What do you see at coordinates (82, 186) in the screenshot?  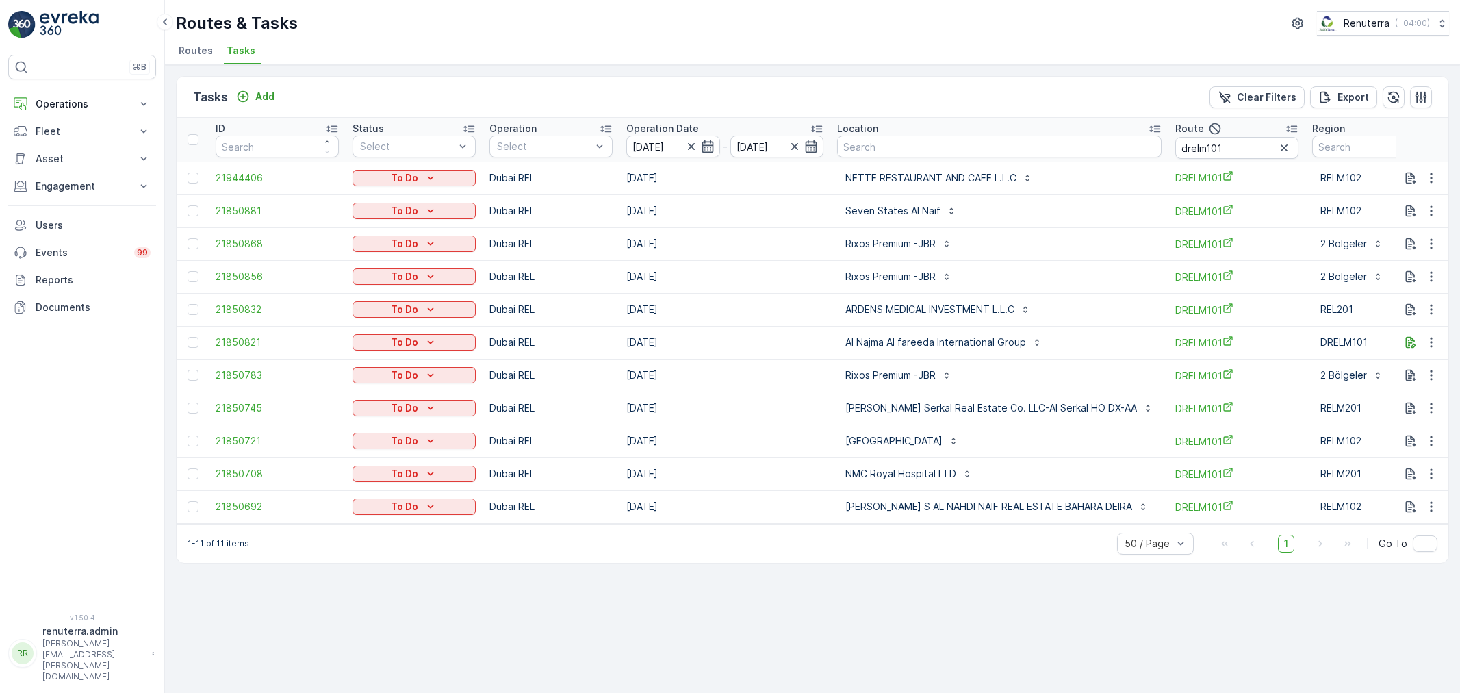 I see `button: Engagement` at bounding box center [82, 186].